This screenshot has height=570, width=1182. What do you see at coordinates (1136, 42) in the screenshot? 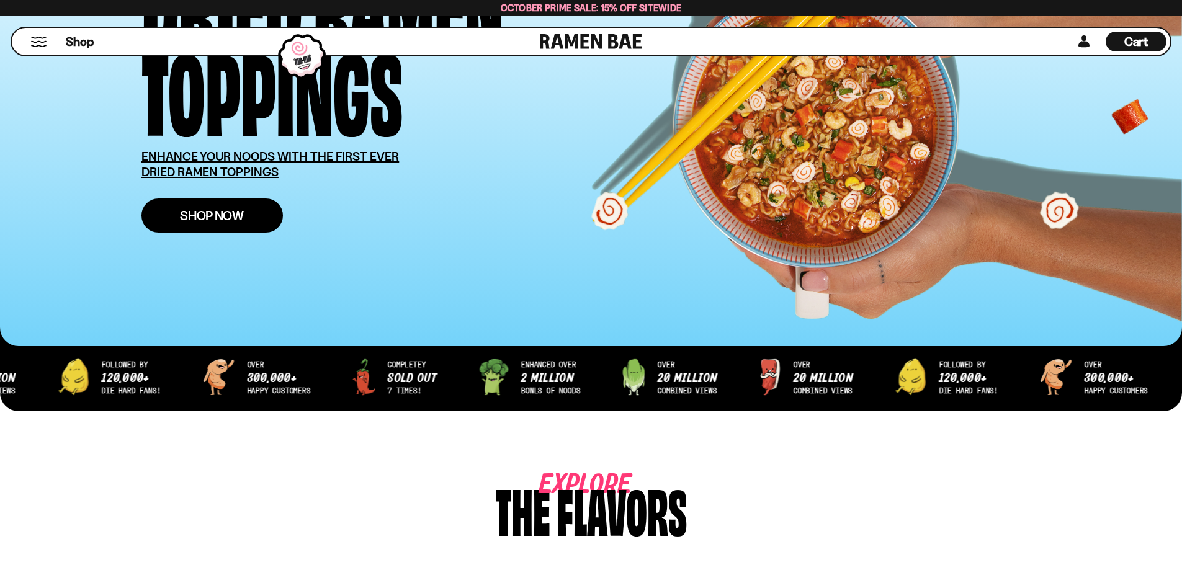
I see `div: Cart` at bounding box center [1136, 42].